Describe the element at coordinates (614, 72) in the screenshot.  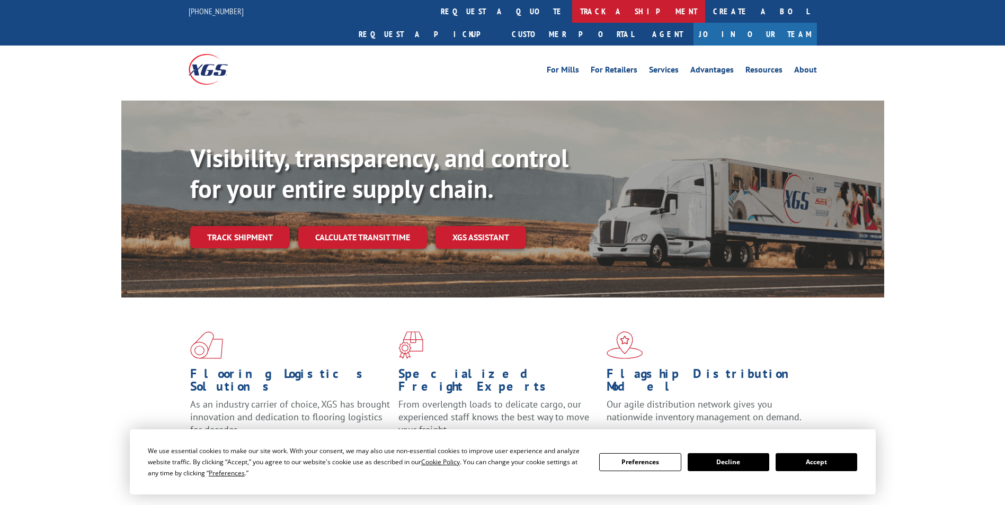
I see `a: For Retailers` at that location.